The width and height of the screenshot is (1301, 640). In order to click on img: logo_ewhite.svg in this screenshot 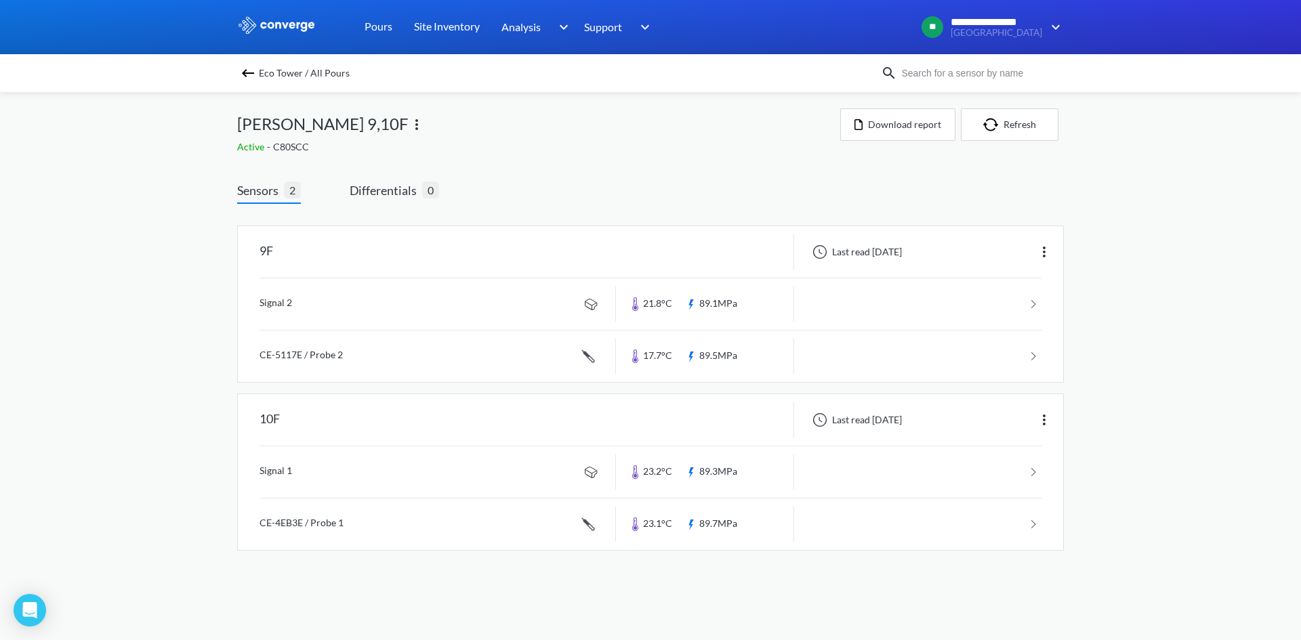, I will do `click(276, 25)`.